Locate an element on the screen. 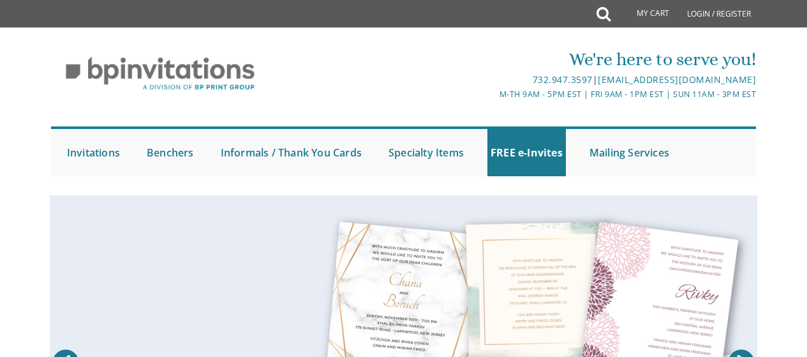  a: Mailing Services is located at coordinates (629, 153).